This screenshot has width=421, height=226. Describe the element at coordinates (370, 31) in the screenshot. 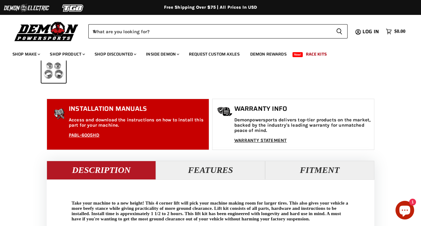

I see `span: Log in` at that location.